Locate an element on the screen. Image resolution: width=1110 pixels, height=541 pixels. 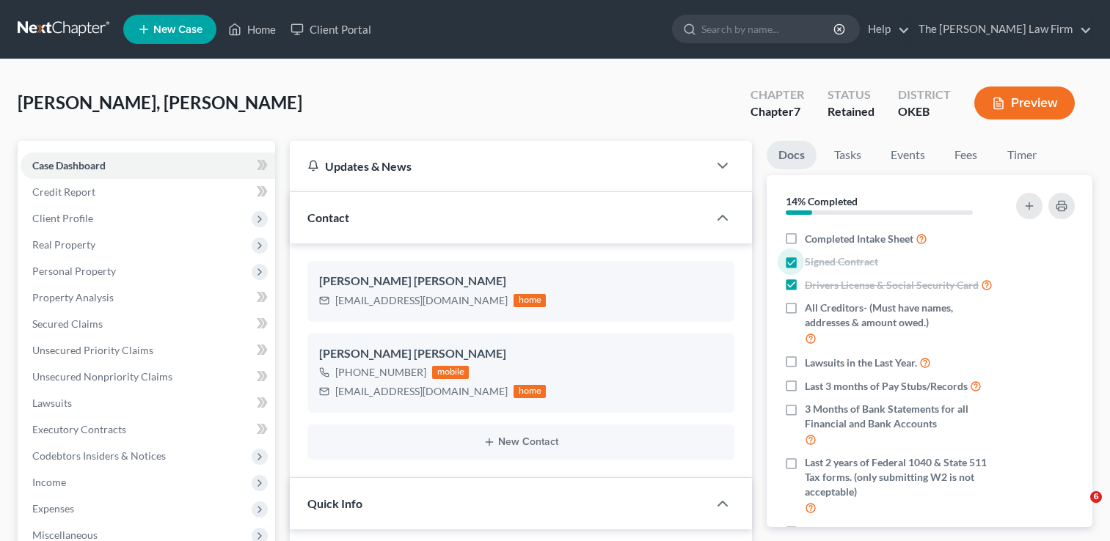
span: Lawsuits in the Last Year. is located at coordinates (861, 363).